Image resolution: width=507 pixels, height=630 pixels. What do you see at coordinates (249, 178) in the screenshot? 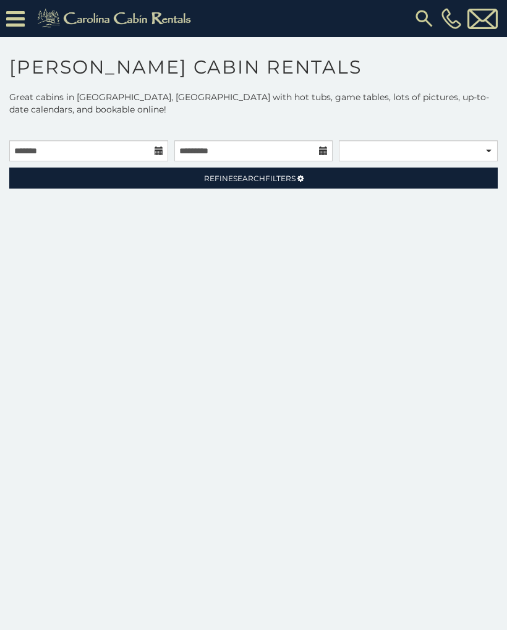
I see `span: Search` at bounding box center [249, 178].